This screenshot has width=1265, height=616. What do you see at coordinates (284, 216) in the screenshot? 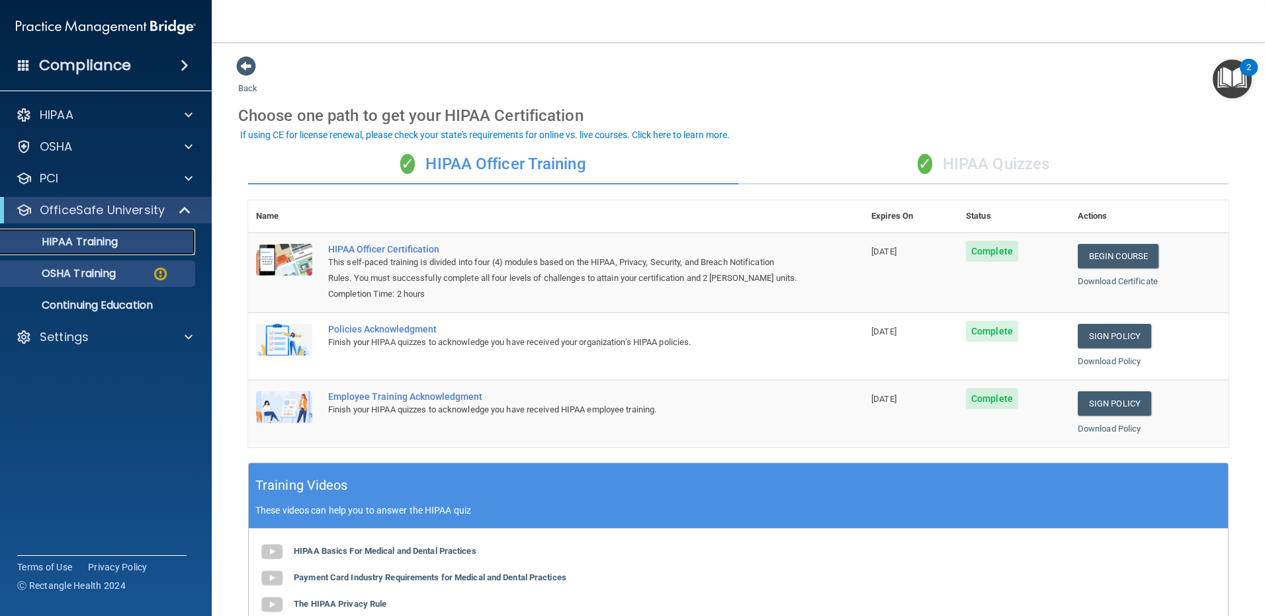
I see `th: Name` at bounding box center [284, 216].